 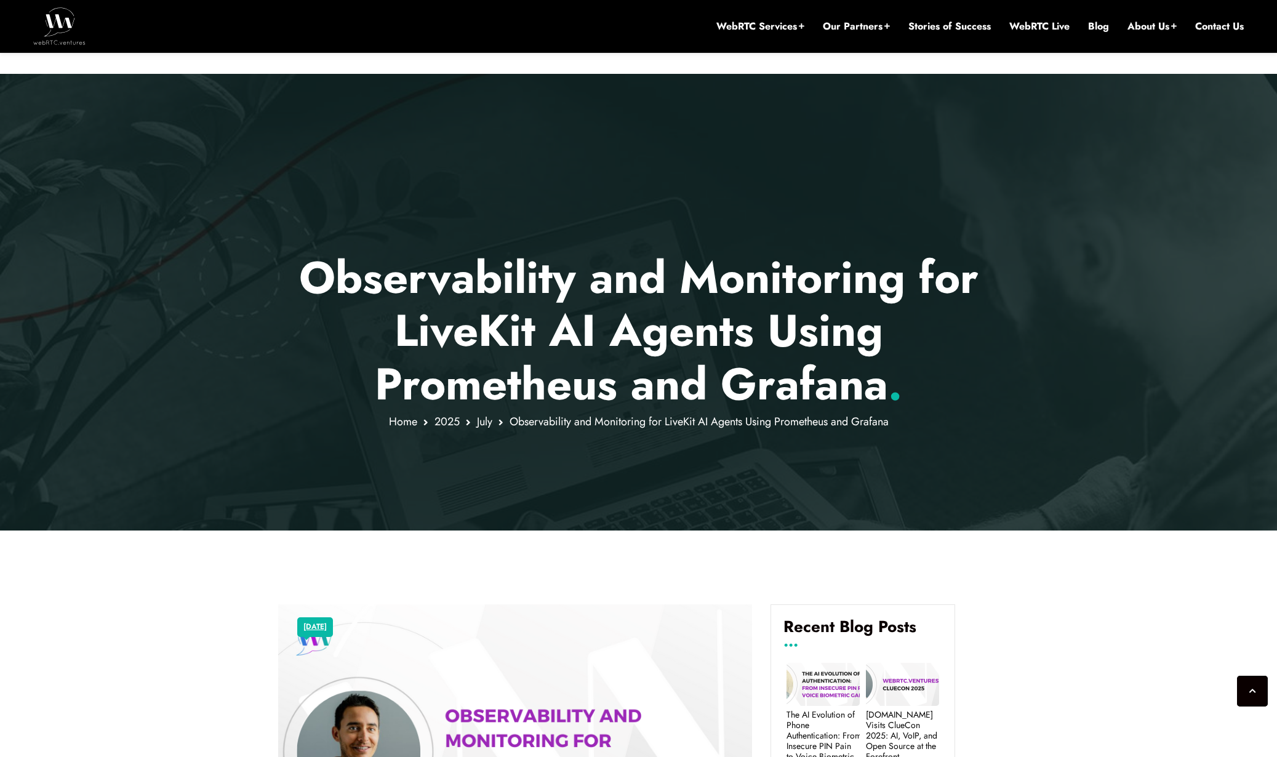 What do you see at coordinates (760, 26) in the screenshot?
I see `a: WebRTC Services` at bounding box center [760, 26].